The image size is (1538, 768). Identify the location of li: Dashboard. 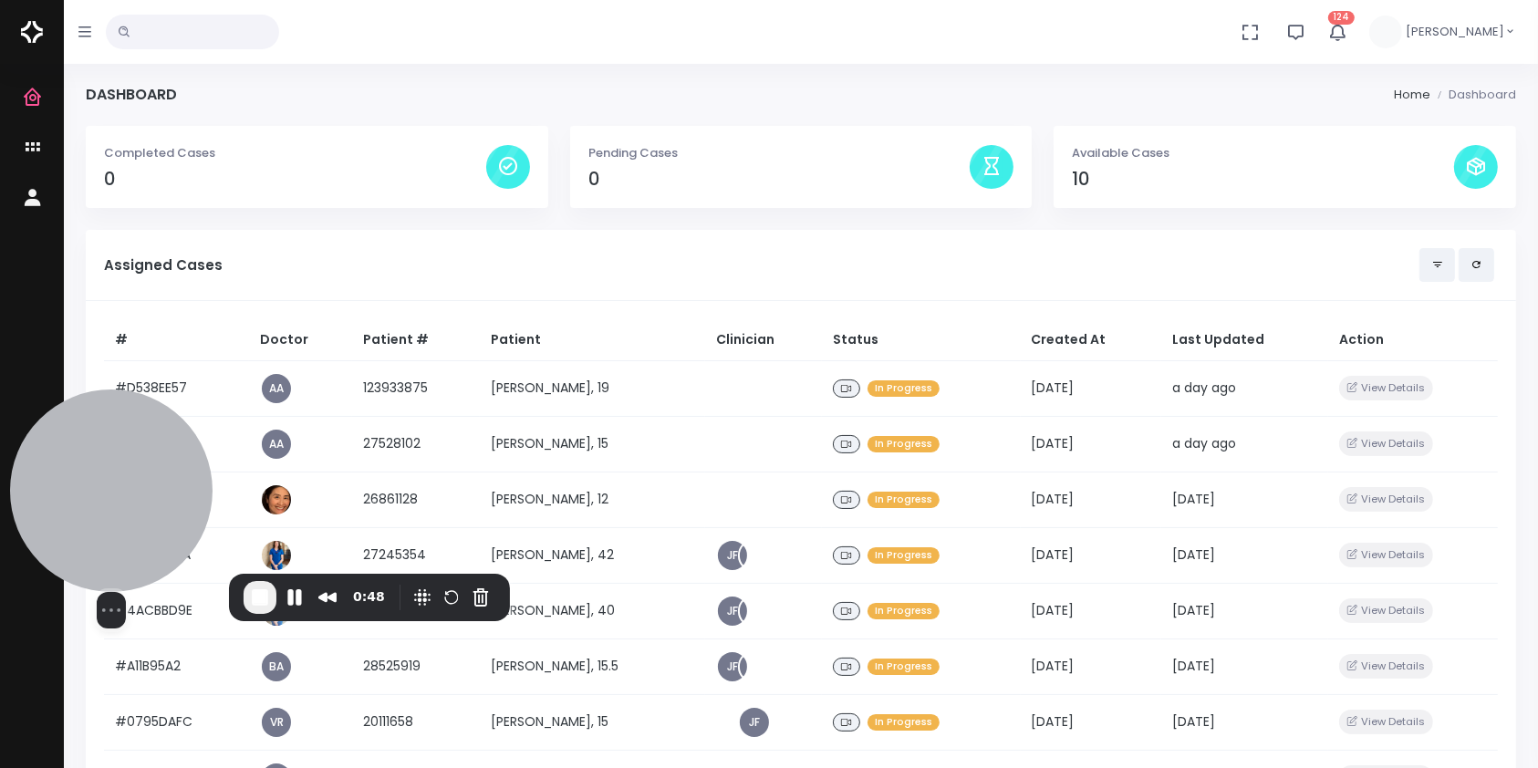
(1474, 95).